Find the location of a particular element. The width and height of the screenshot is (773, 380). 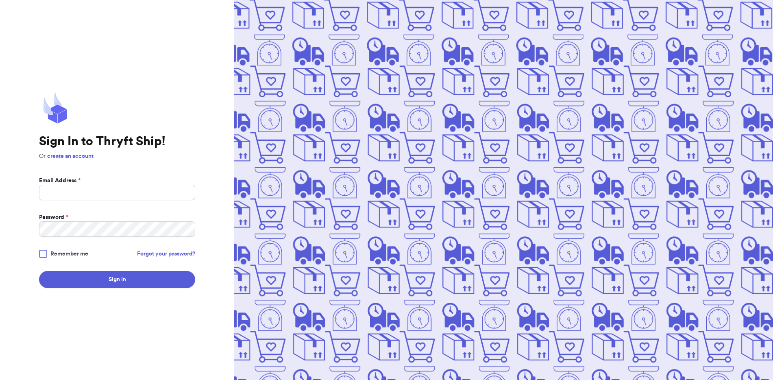

label: Email Address is located at coordinates (60, 181).